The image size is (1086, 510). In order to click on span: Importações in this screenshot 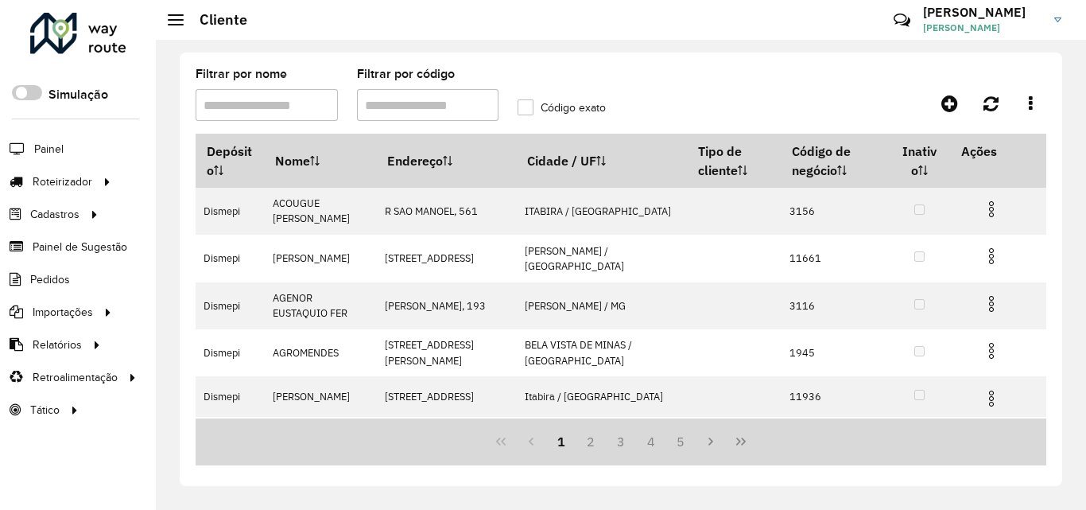, I will do `click(63, 312)`.